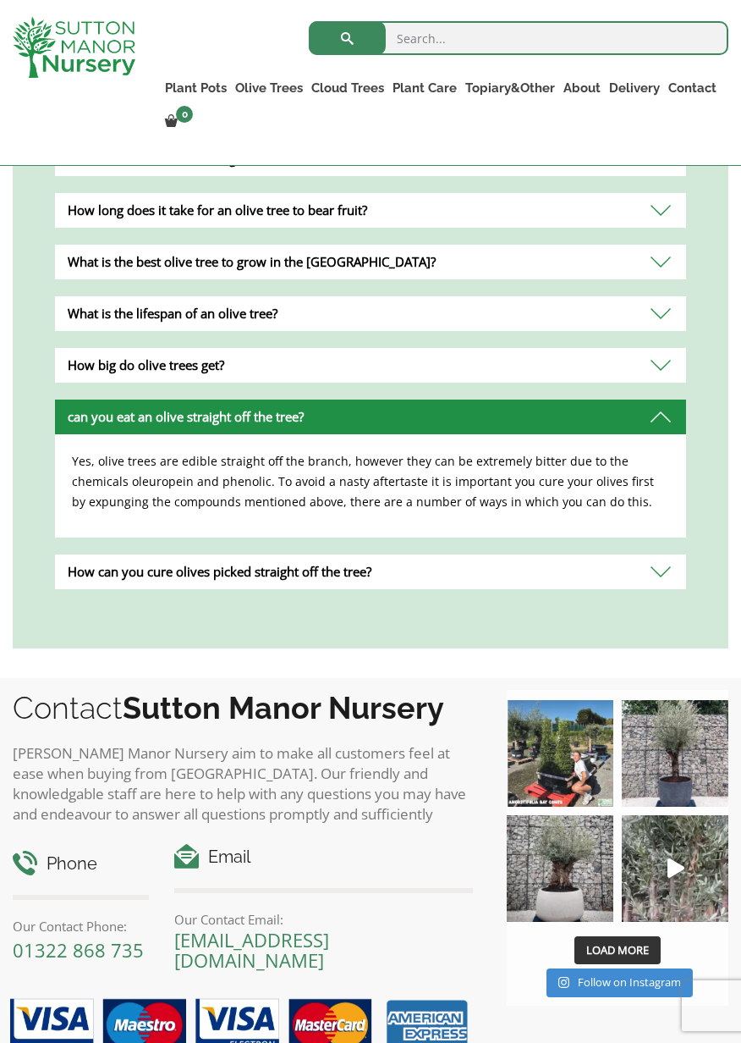 The width and height of the screenshot is (741, 1043). What do you see at coordinates (269, 88) in the screenshot?
I see `a: Olive Trees` at bounding box center [269, 88].